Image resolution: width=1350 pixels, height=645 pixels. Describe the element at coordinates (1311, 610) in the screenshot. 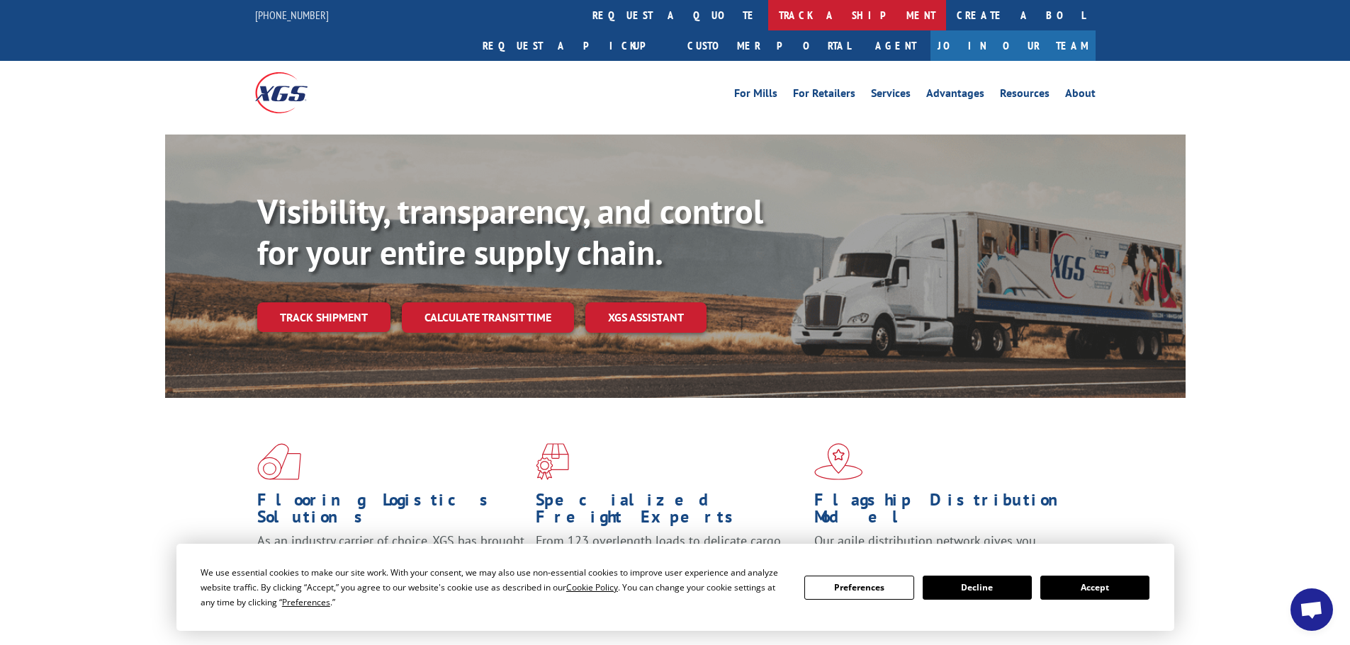

I see `div: Open chat` at that location.